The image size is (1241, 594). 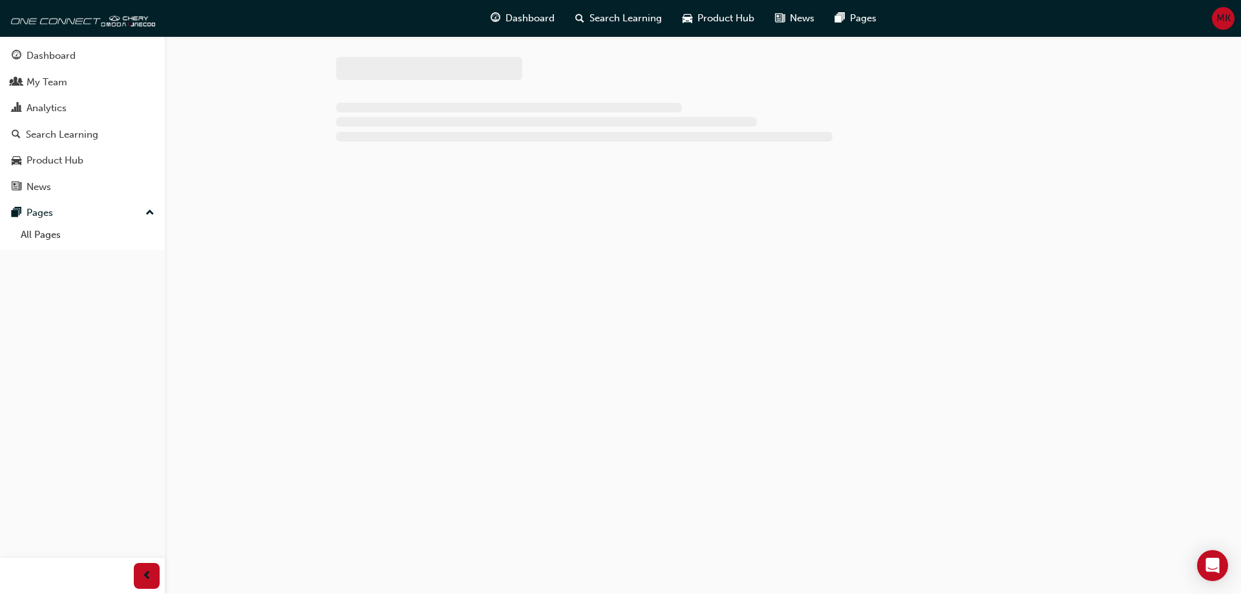 I want to click on div: Pages, so click(x=39, y=213).